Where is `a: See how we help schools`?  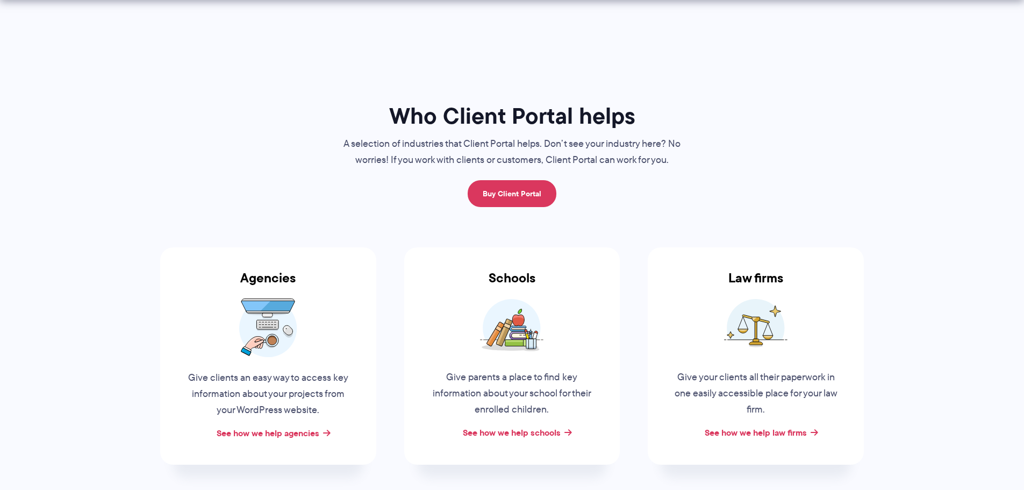
a: See how we help schools is located at coordinates (512, 432).